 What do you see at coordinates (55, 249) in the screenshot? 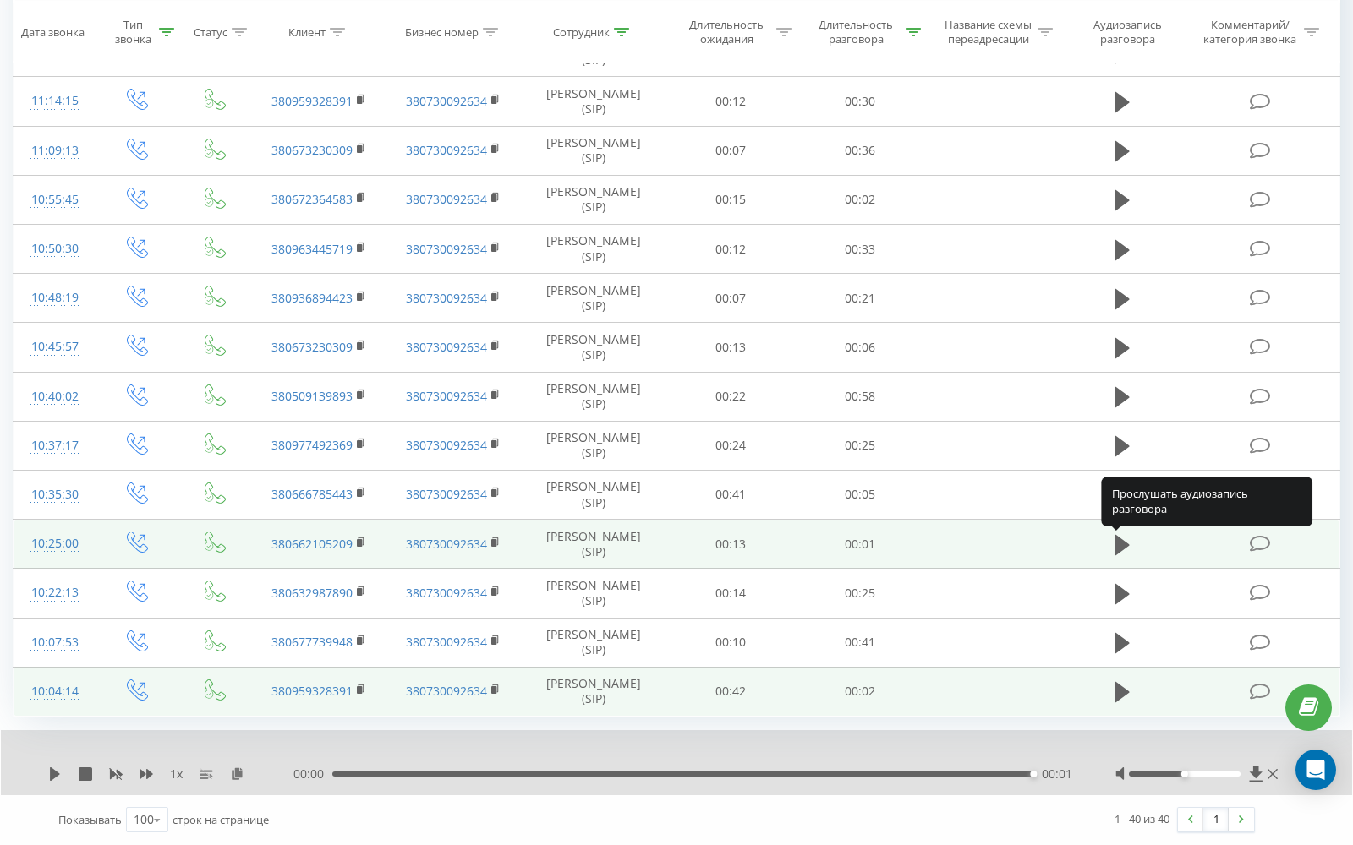
I see `div: 10:50:30` at bounding box center [55, 249].